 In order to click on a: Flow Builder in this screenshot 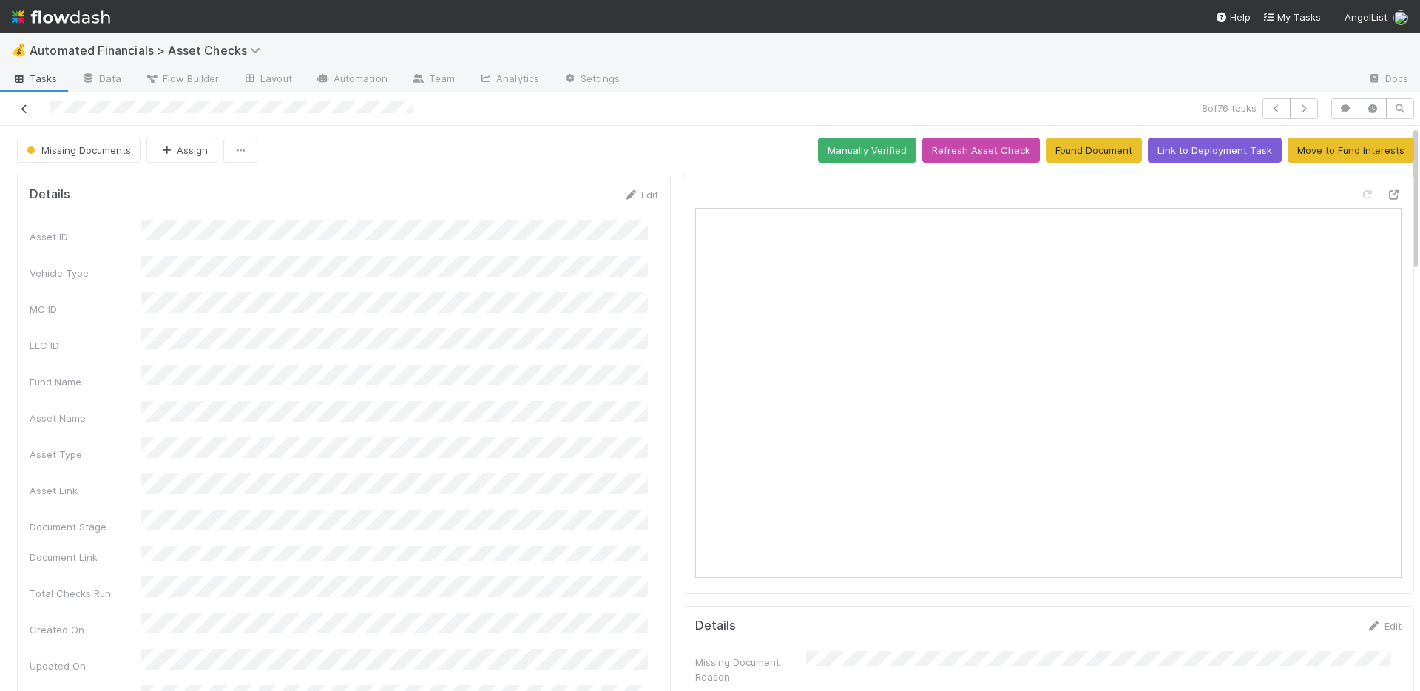, I will do `click(182, 80)`.